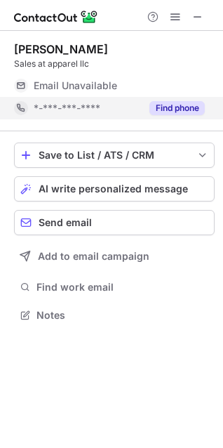 The height and width of the screenshot is (448, 223). Describe the element at coordinates (115, 287) in the screenshot. I see `button: Find work email` at that location.